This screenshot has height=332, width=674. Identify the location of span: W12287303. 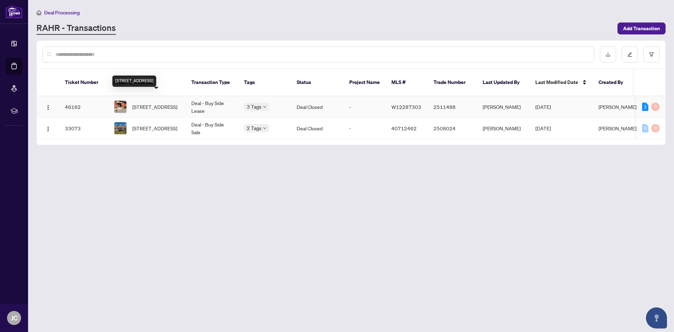
(406, 107).